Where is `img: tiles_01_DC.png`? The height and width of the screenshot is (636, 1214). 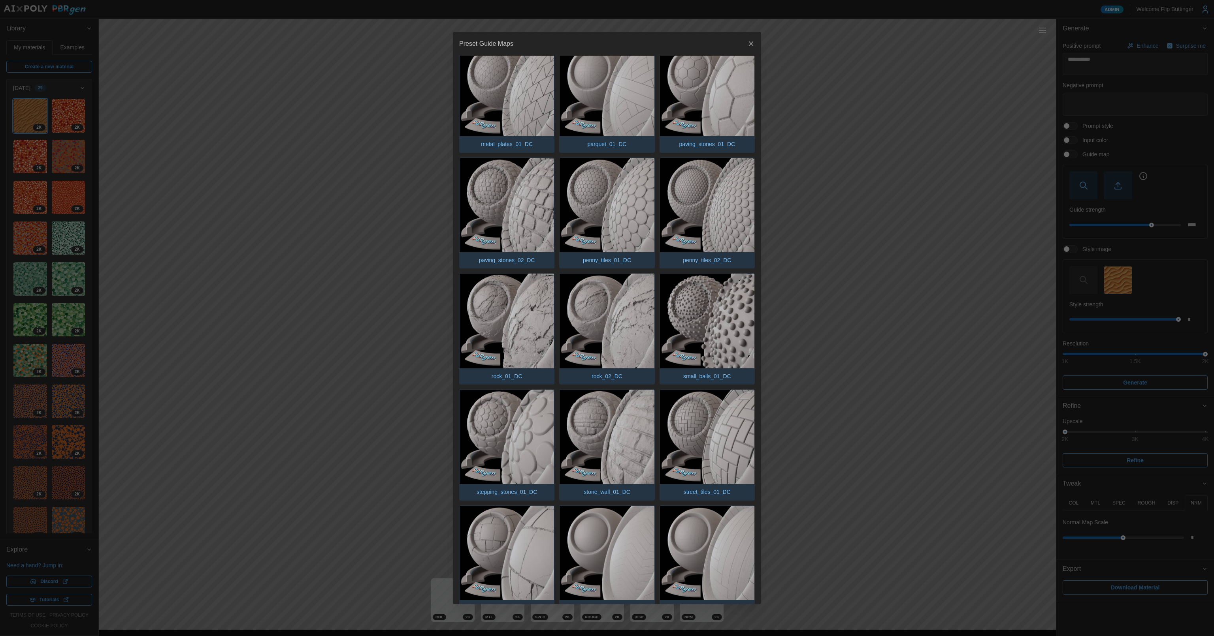
img: tiles_01_DC.png is located at coordinates (506, 553).